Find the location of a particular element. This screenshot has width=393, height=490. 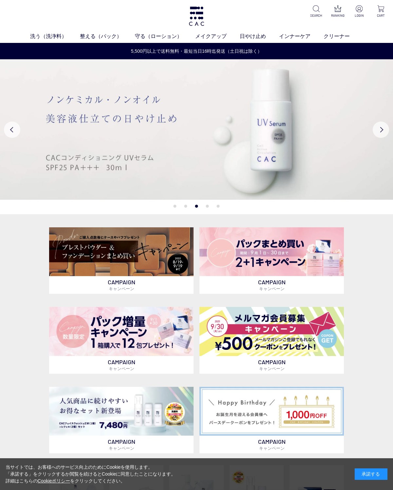

img: logo is located at coordinates (196, 16).